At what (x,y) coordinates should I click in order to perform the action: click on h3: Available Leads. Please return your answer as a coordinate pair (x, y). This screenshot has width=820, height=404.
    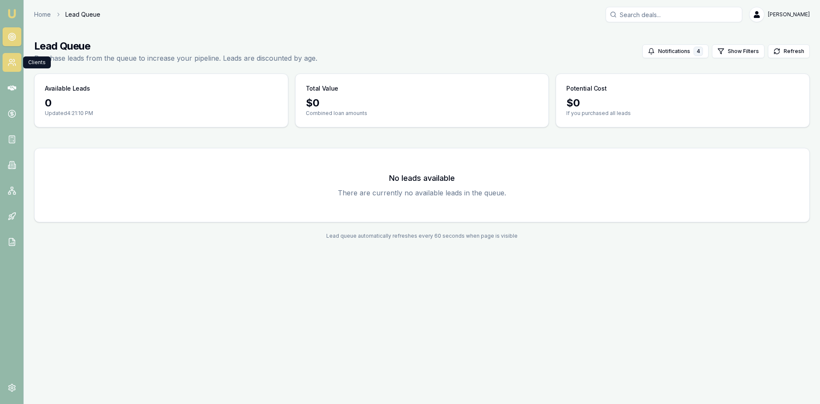
    Looking at the image, I should click on (68, 88).